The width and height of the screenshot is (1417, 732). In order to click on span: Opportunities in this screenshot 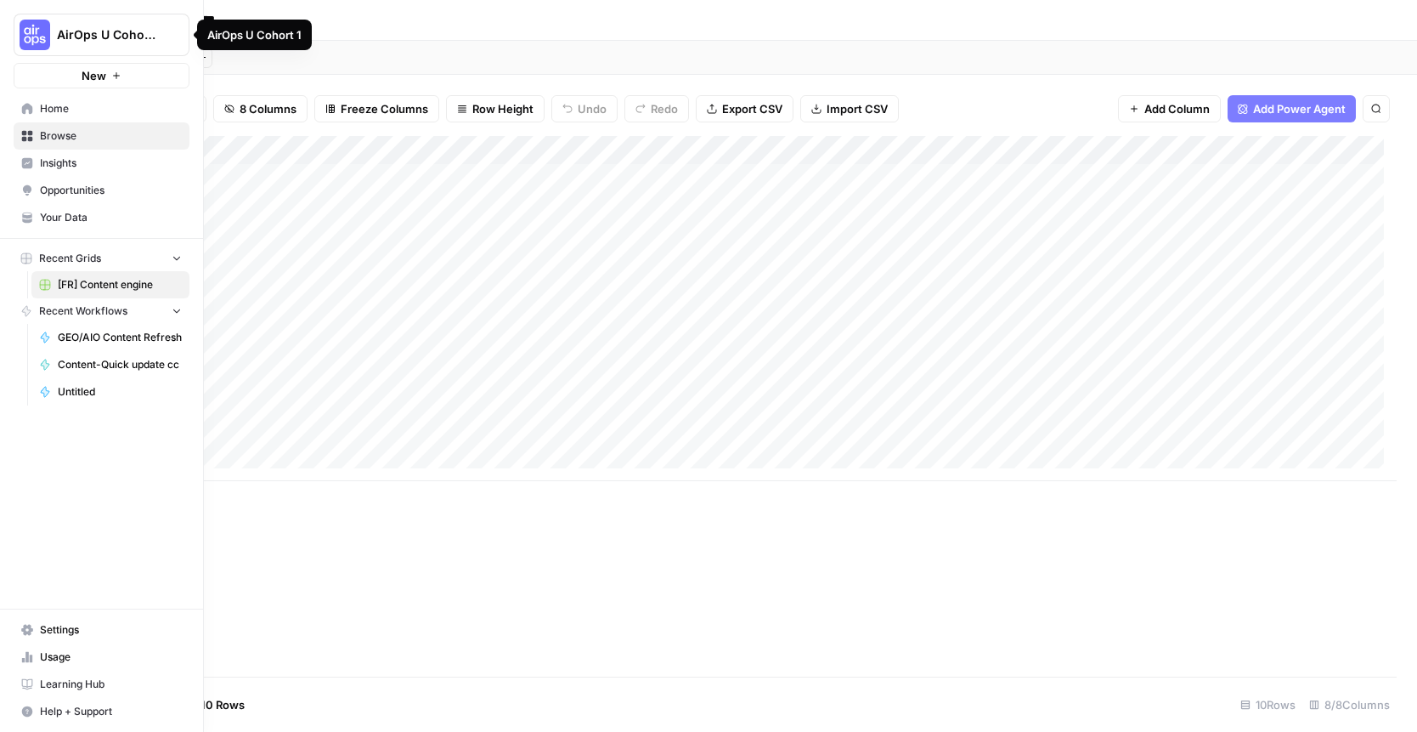, I will do `click(110, 190)`.